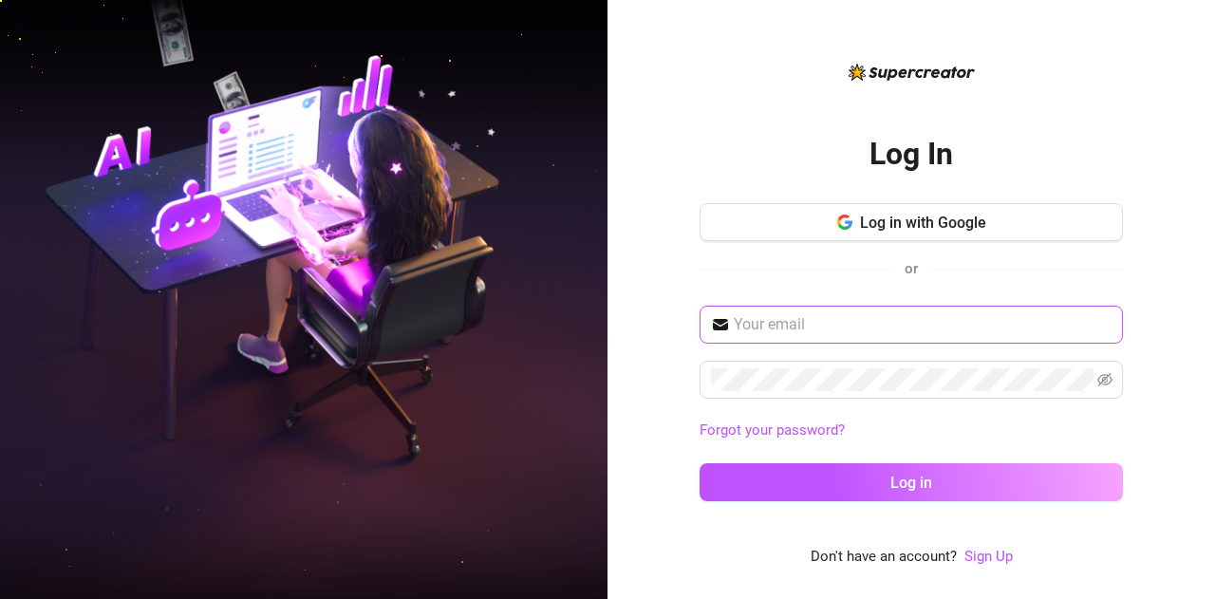 The width and height of the screenshot is (1215, 599). I want to click on button: Log in, so click(911, 482).